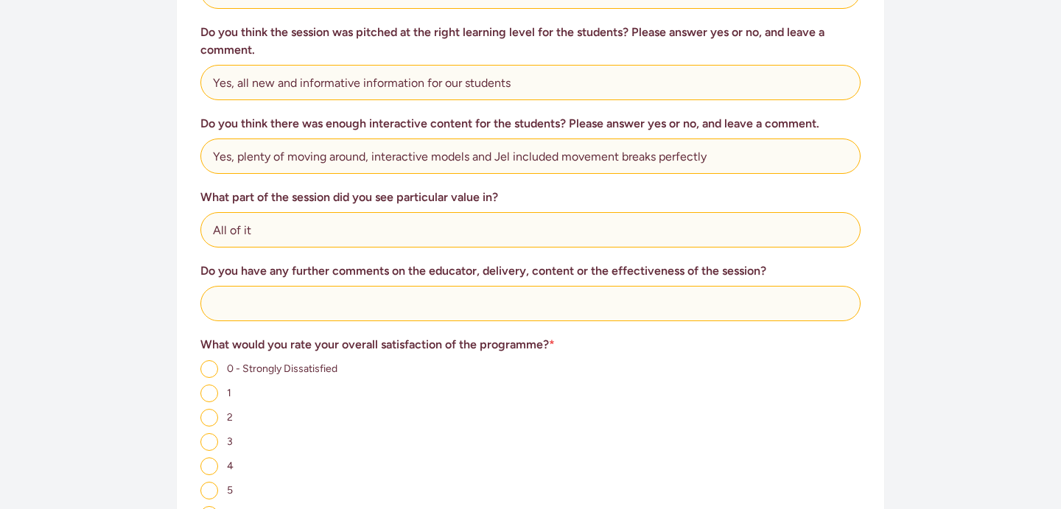 Image resolution: width=1061 pixels, height=509 pixels. I want to click on input: 2, so click(209, 418).